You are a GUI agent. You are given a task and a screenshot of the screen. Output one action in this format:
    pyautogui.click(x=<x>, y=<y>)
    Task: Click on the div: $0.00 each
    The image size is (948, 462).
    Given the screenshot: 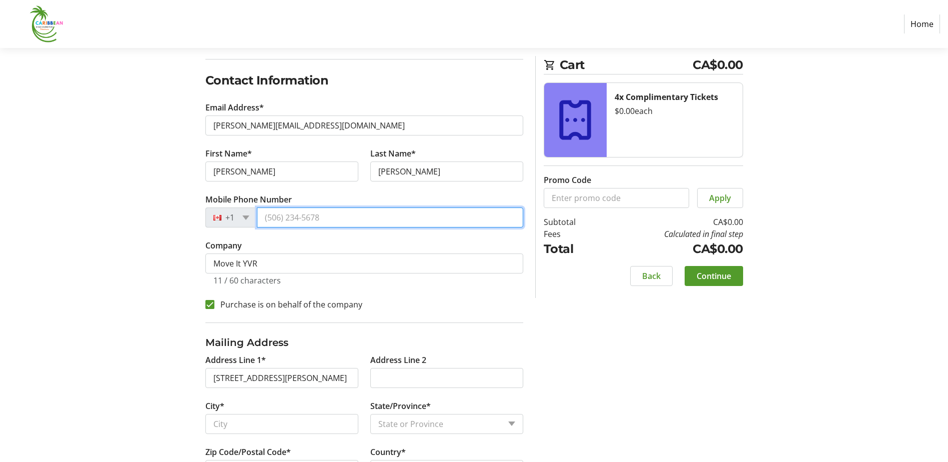 What is the action you would take?
    pyautogui.click(x=675, y=111)
    